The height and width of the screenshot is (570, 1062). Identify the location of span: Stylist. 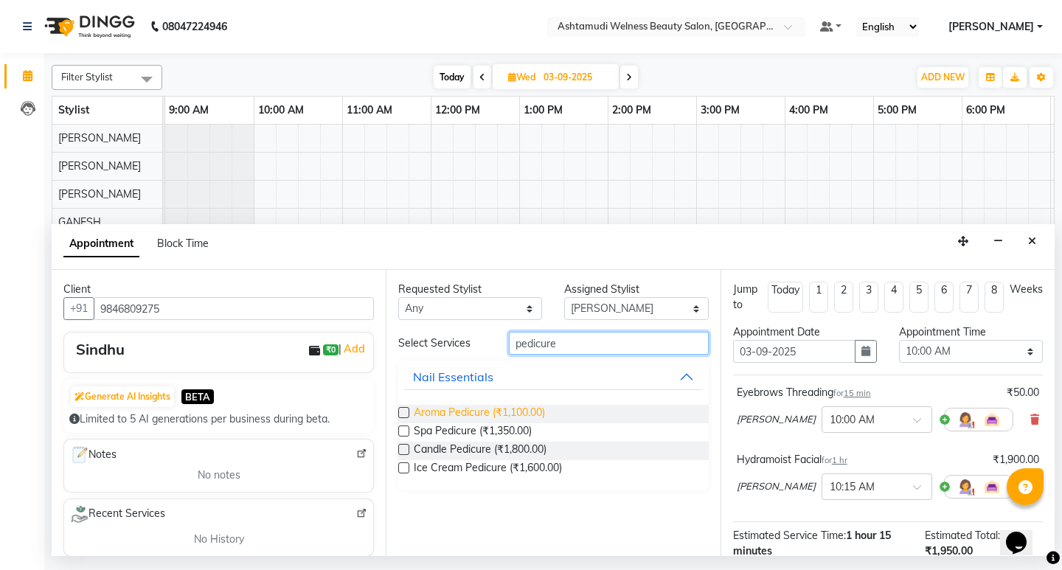
(74, 110).